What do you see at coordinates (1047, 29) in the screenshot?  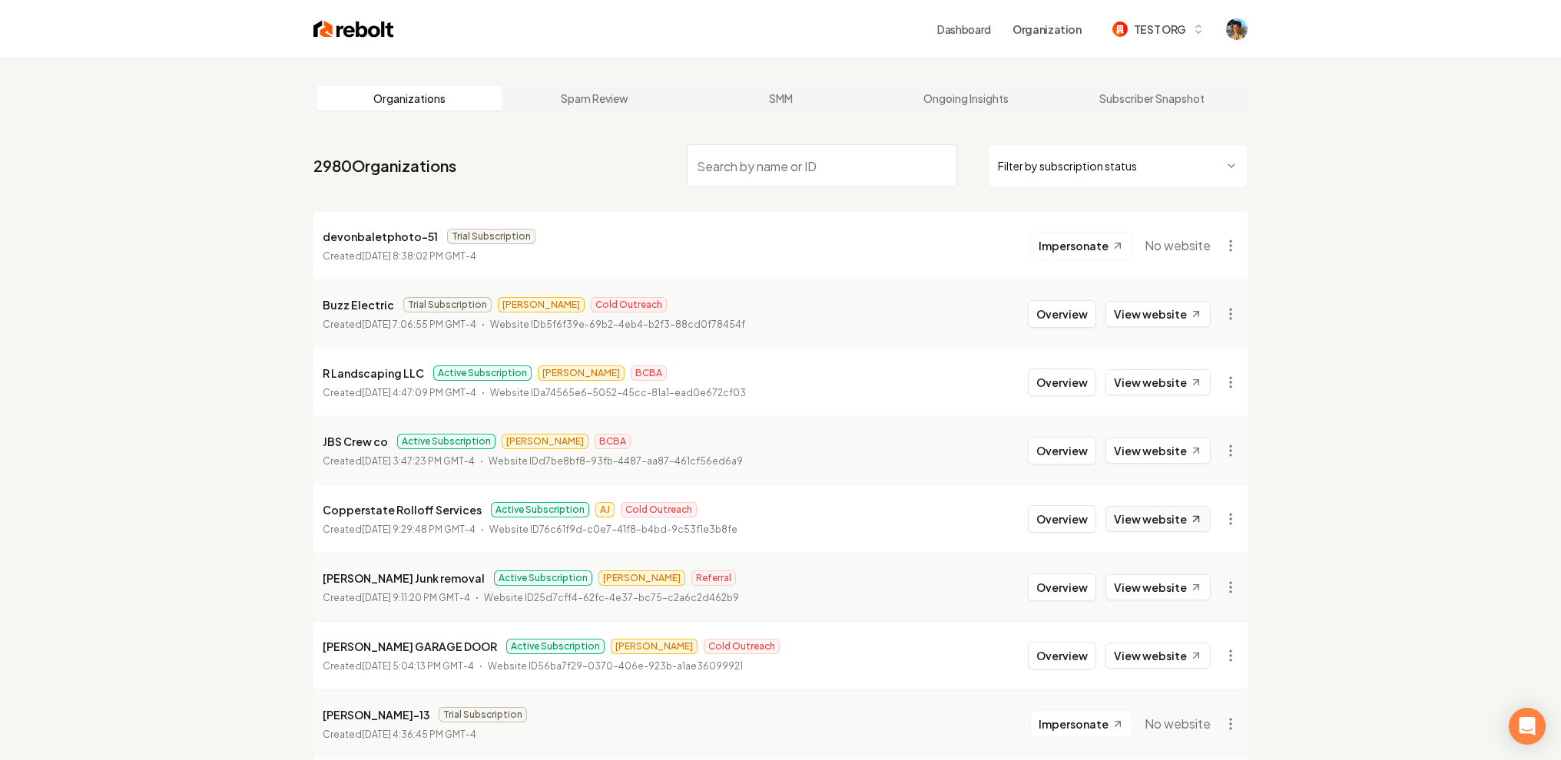 I see `button: Organization` at bounding box center [1047, 29].